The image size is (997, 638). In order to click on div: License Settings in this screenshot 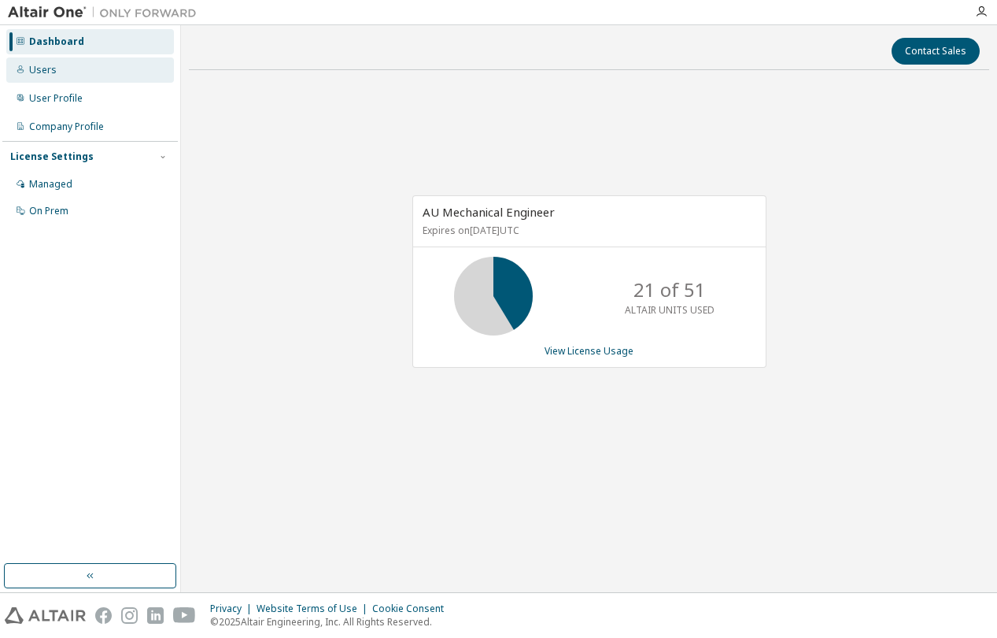, I will do `click(52, 157)`.